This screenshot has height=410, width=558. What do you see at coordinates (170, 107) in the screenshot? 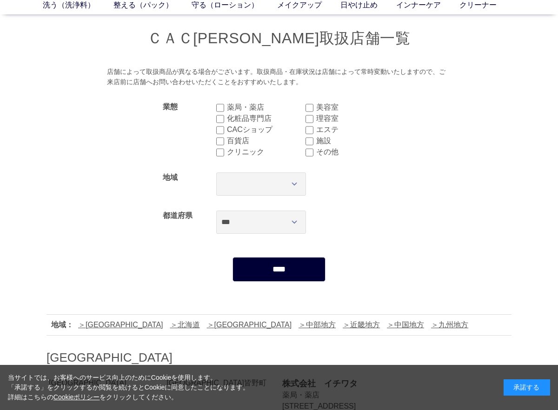
I see `label: 業態` at bounding box center [170, 107].